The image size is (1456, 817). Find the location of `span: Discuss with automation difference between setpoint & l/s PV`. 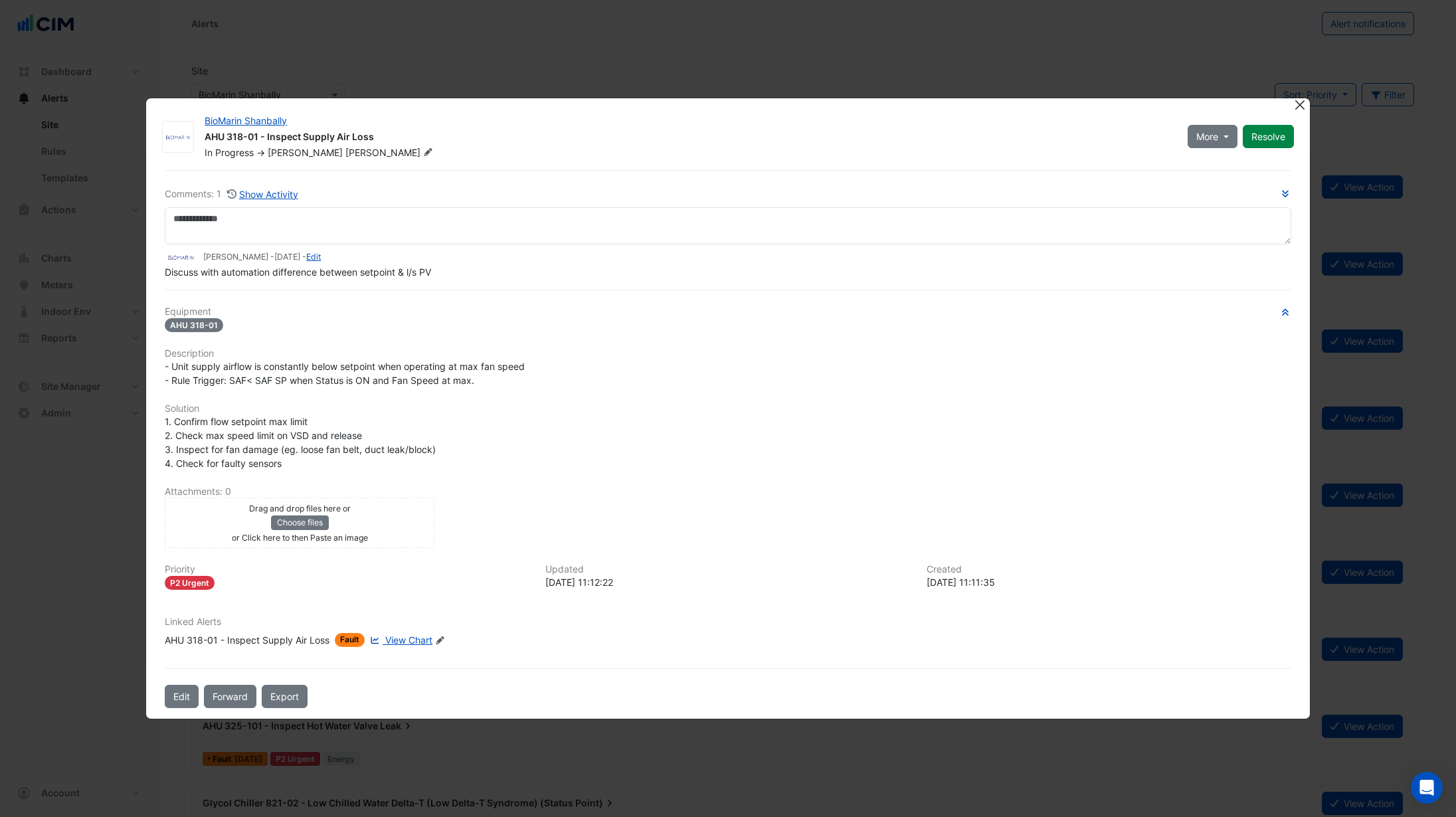

span: Discuss with automation difference between setpoint & l/s PV is located at coordinates (298, 271).